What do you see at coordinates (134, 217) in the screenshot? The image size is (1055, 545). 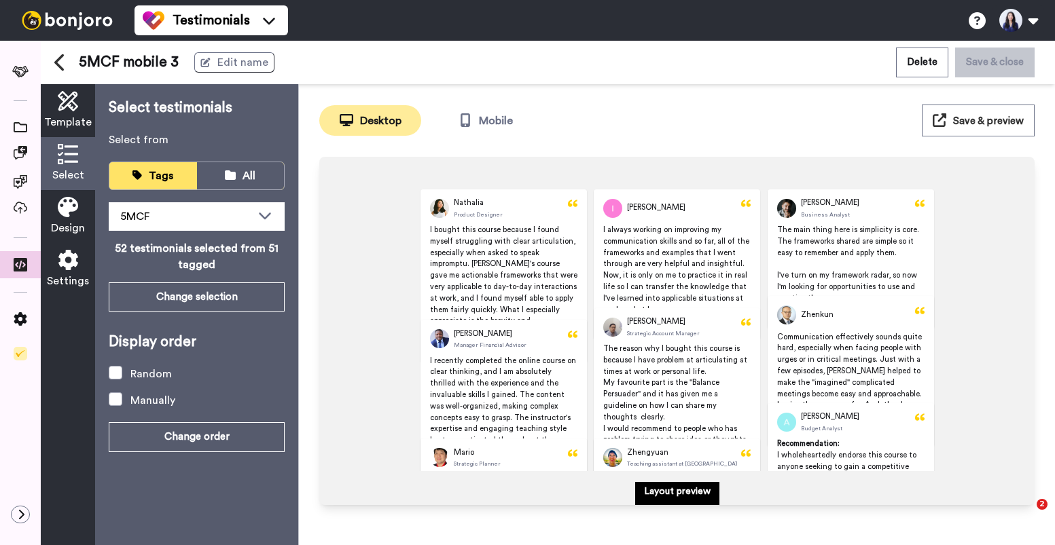 I see `span: 5MCF` at bounding box center [134, 217].